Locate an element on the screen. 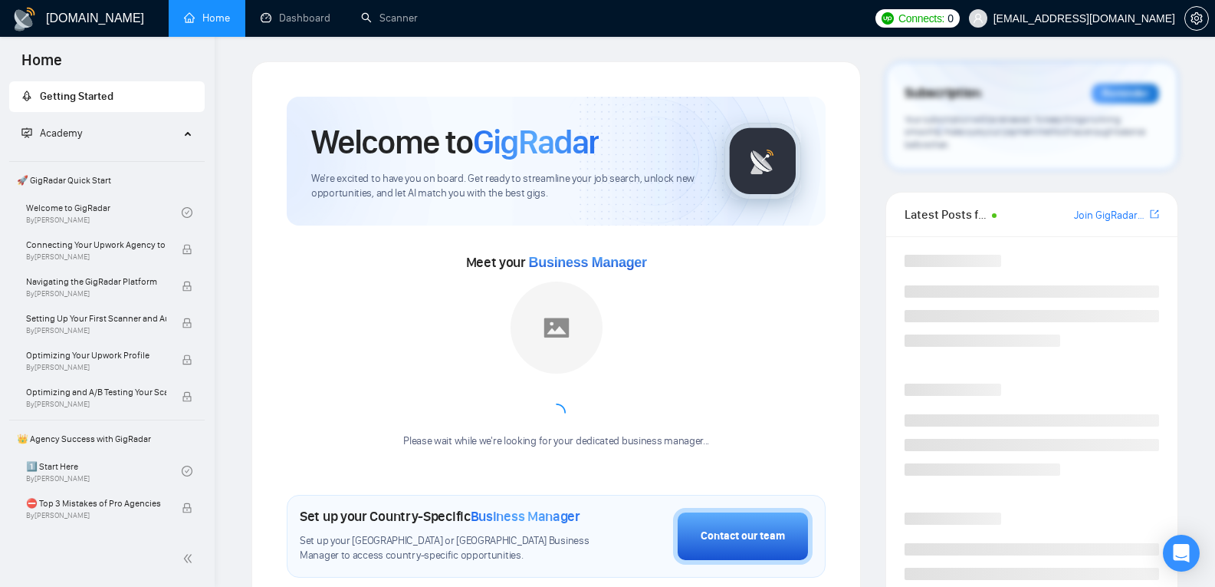 The height and width of the screenshot is (587, 1215). span: setting is located at coordinates (1197, 18).